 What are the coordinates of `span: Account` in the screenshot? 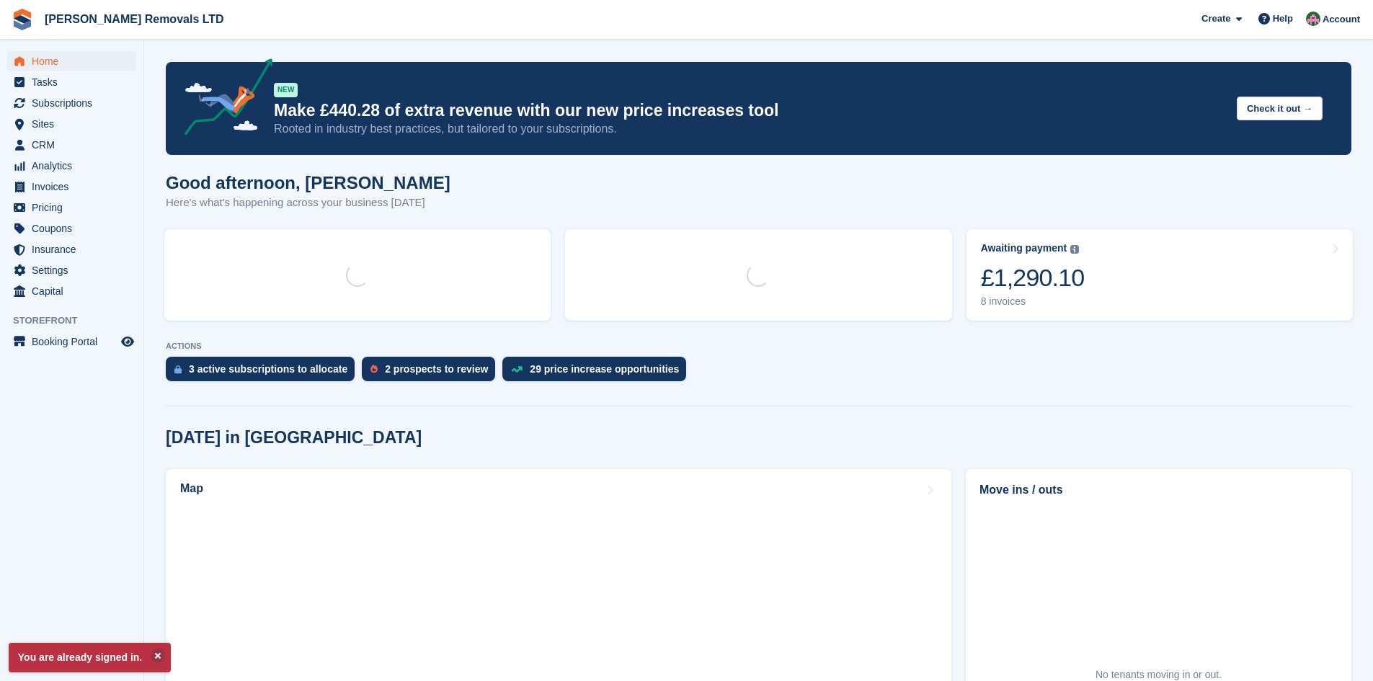 It's located at (1341, 19).